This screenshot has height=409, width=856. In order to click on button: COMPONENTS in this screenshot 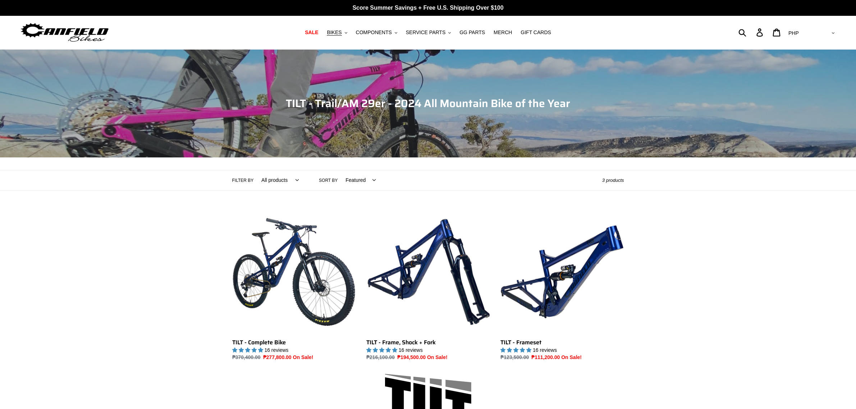, I will do `click(376, 32)`.